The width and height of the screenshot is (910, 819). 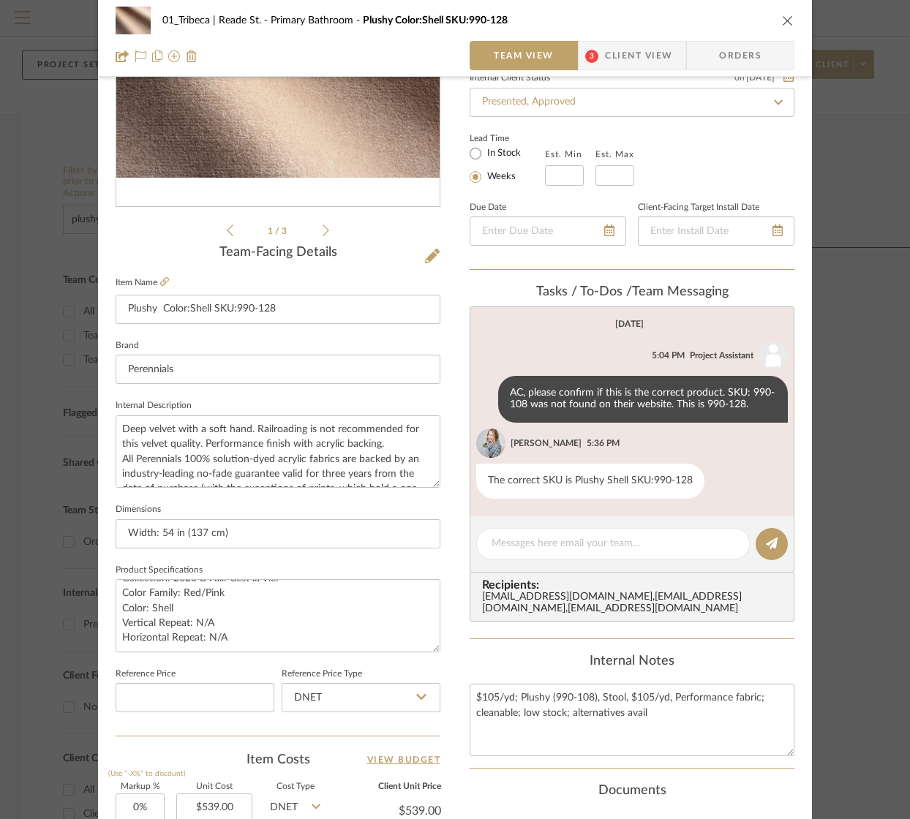 I want to click on label: Dimensions, so click(x=138, y=510).